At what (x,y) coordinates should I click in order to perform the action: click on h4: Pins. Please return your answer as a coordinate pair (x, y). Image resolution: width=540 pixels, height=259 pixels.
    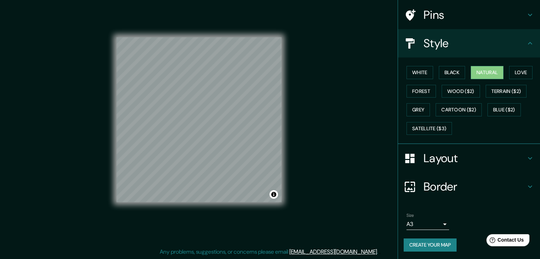
    Looking at the image, I should click on (474, 15).